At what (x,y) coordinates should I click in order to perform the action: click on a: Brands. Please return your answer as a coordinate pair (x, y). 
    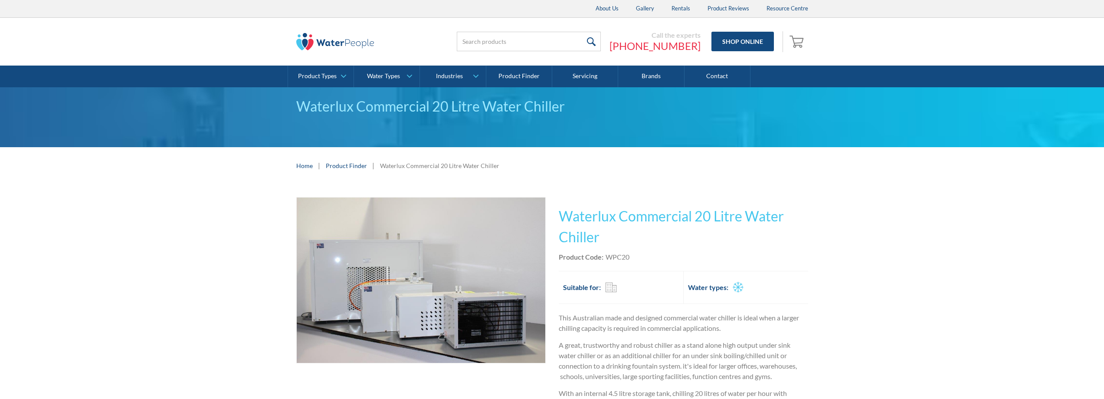
    Looking at the image, I should click on (651, 76).